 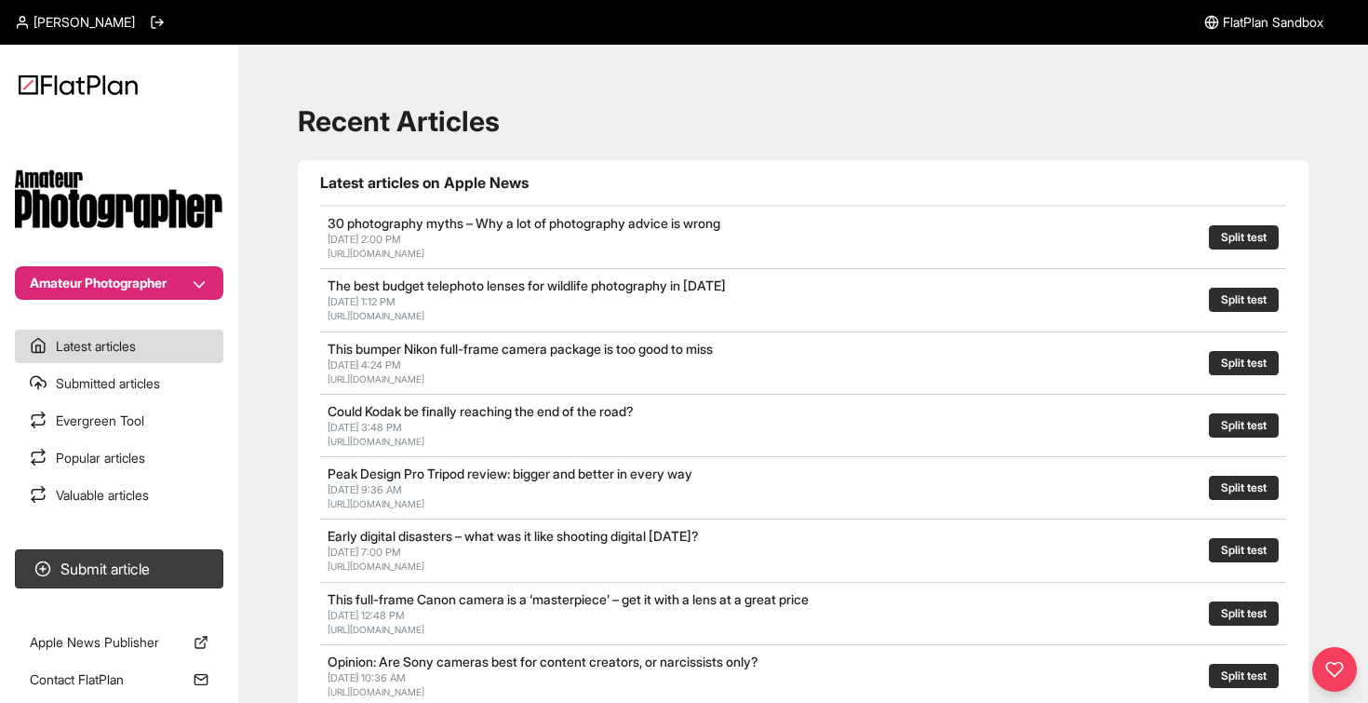 I want to click on img: Publication Logo, so click(x=119, y=199).